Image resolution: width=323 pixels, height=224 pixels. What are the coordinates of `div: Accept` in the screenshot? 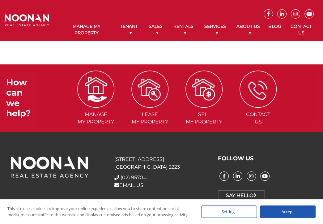 It's located at (288, 212).